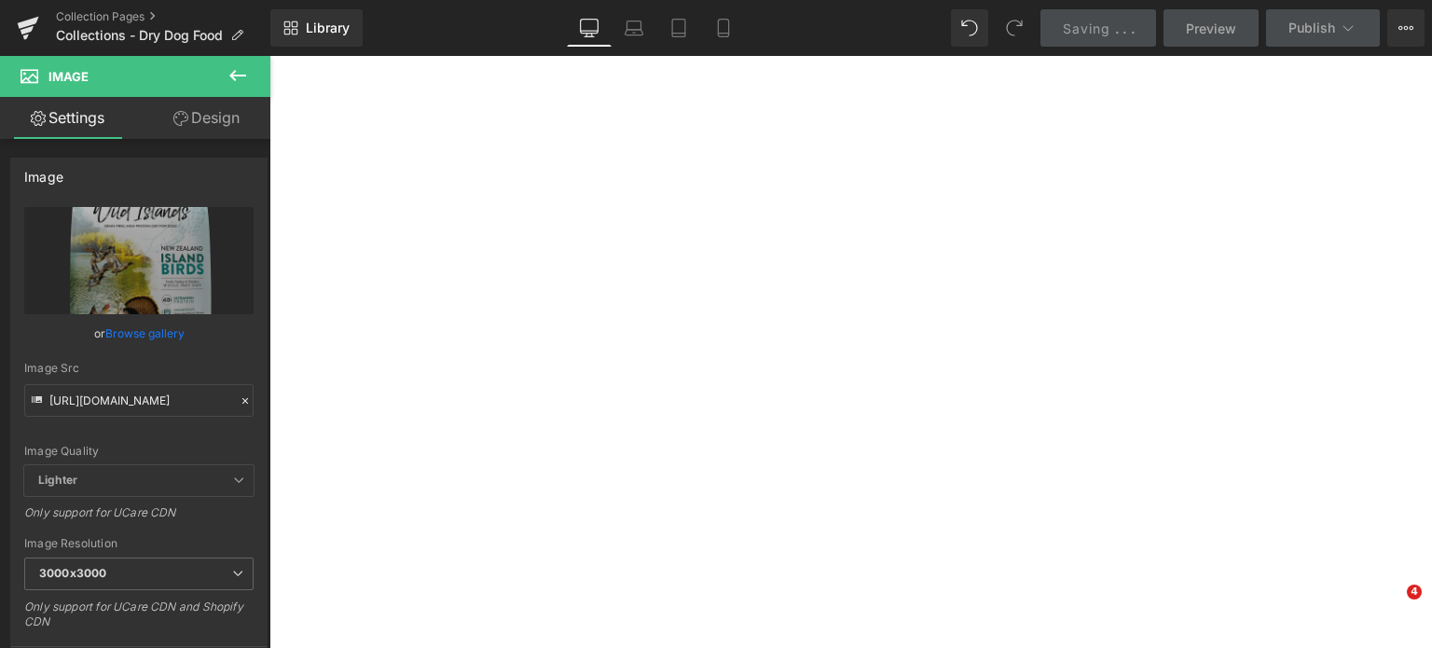 The height and width of the screenshot is (648, 1432). Describe the element at coordinates (163, 17) in the screenshot. I see `a: Collection Pages` at that location.